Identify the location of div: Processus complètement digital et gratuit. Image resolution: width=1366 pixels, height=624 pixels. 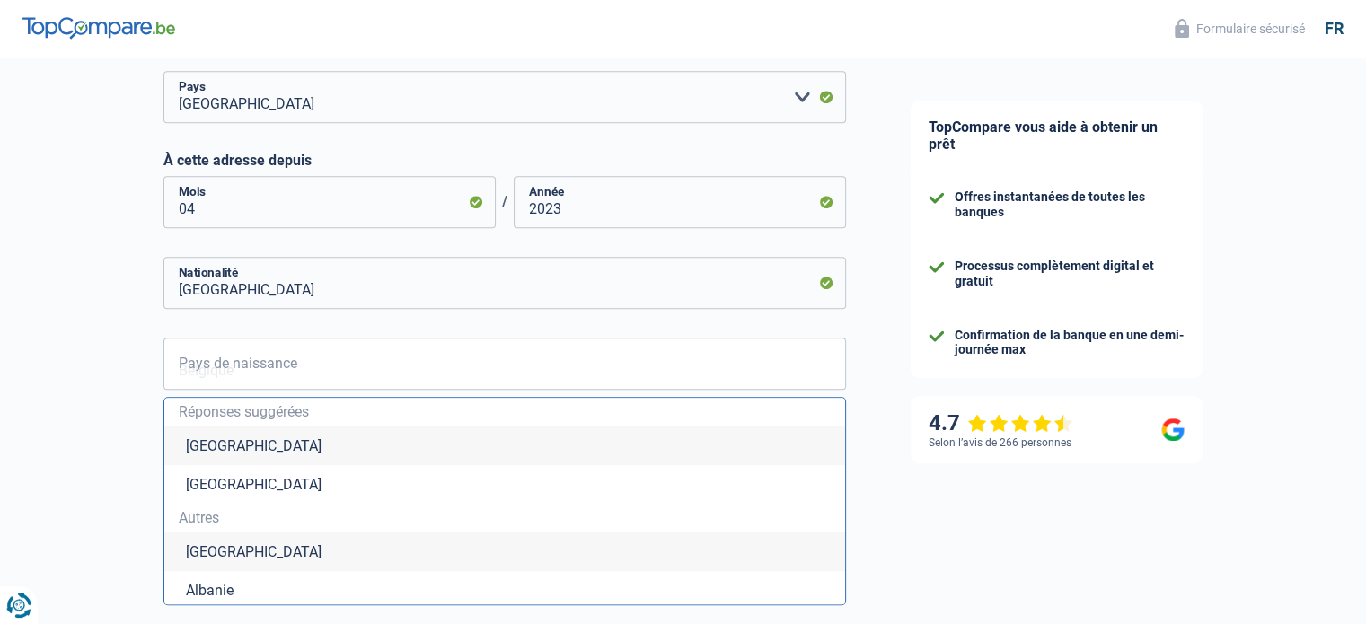
(1070, 274).